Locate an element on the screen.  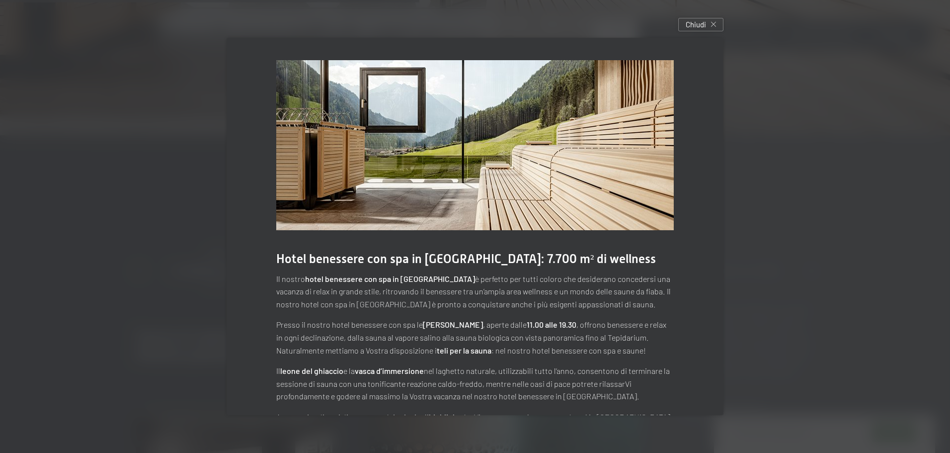
strong: vasca d’immersione is located at coordinates (389, 370).